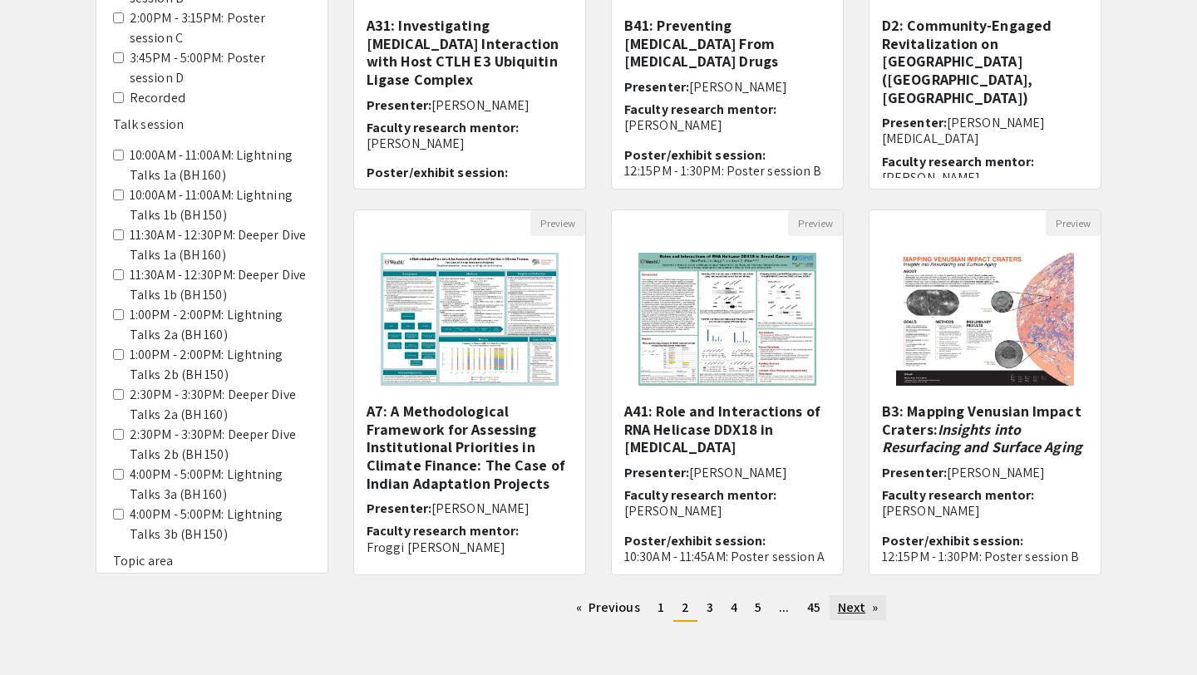 Image resolution: width=1197 pixels, height=675 pixels. What do you see at coordinates (470, 447) in the screenshot?
I see `h5: A7: A Methodological Framework for Assessing Institutional Priorities in Climate Finance: ﻿The Ca...` at bounding box center [470, 447].